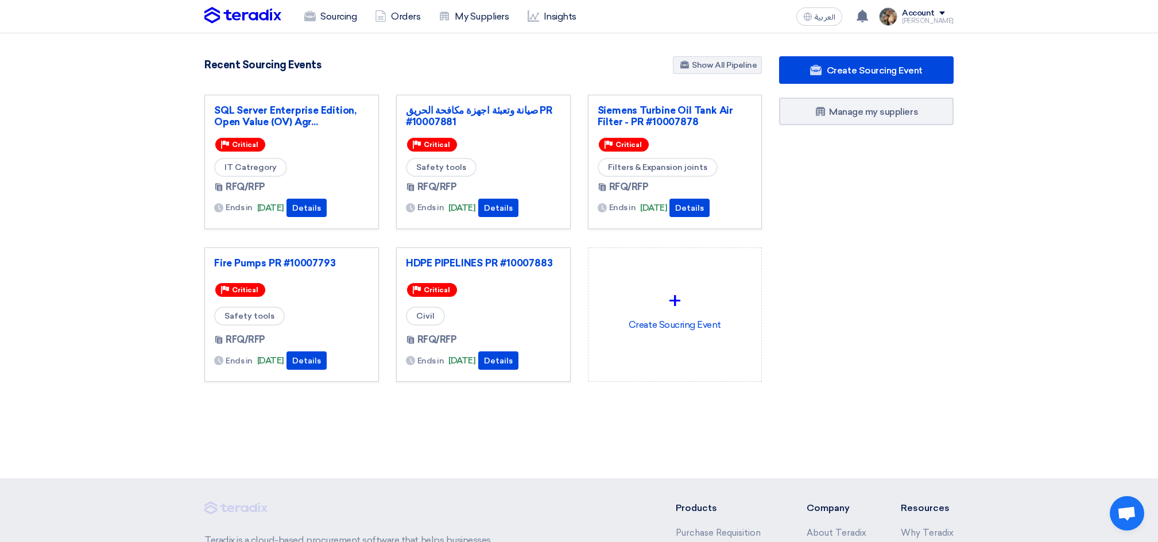 This screenshot has height=542, width=1158. I want to click on a: Insights, so click(552, 17).